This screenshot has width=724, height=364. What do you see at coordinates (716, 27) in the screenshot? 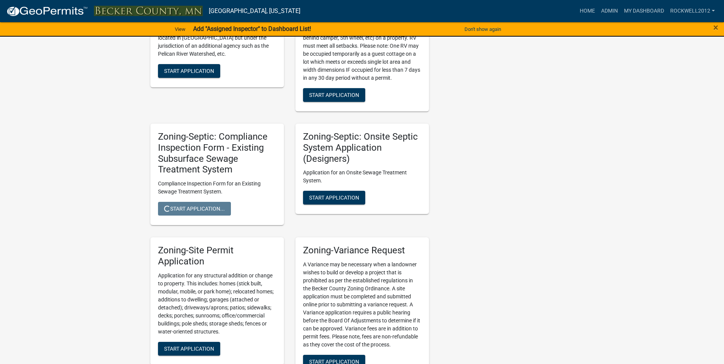
I see `button: Close` at bounding box center [716, 27].